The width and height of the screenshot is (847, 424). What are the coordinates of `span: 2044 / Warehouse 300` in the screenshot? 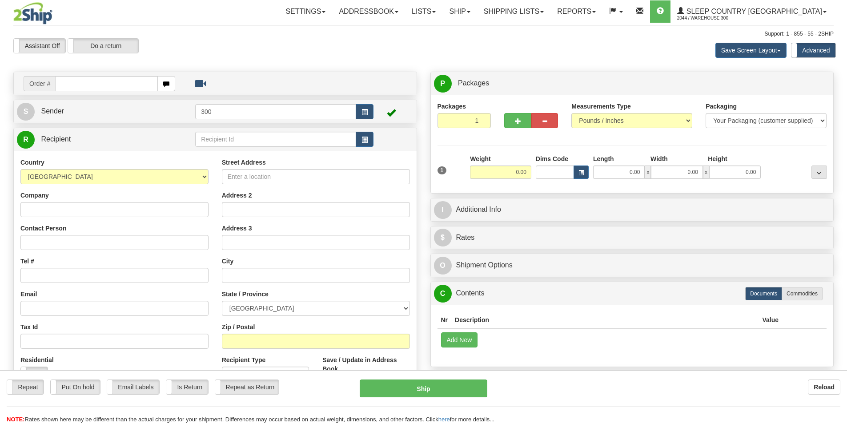 It's located at (710, 18).